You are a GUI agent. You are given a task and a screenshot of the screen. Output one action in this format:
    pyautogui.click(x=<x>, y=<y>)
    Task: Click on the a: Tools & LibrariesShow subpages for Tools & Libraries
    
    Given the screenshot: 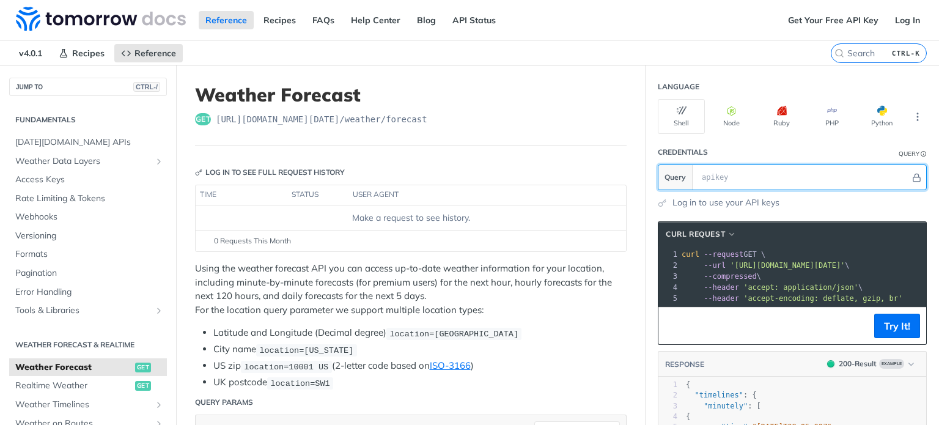 What is the action you would take?
    pyautogui.click(x=88, y=311)
    